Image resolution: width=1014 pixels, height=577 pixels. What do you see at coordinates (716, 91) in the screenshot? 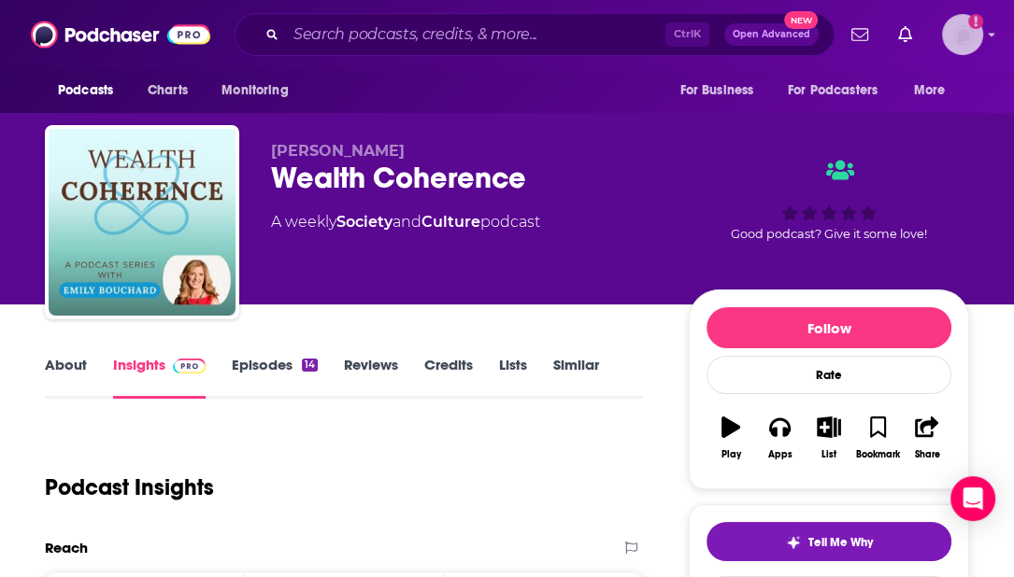
I see `span: For Business` at bounding box center [716, 91].